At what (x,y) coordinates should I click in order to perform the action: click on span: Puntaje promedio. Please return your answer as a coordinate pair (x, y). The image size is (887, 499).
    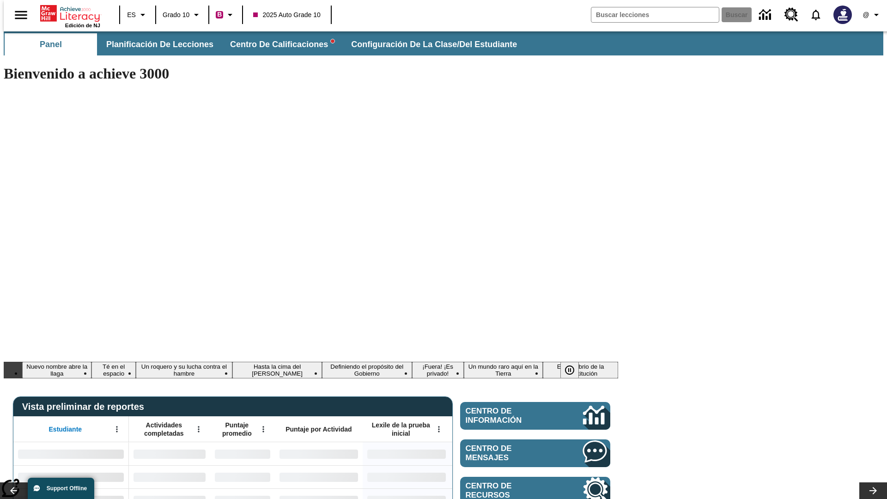
    Looking at the image, I should click on (237, 429).